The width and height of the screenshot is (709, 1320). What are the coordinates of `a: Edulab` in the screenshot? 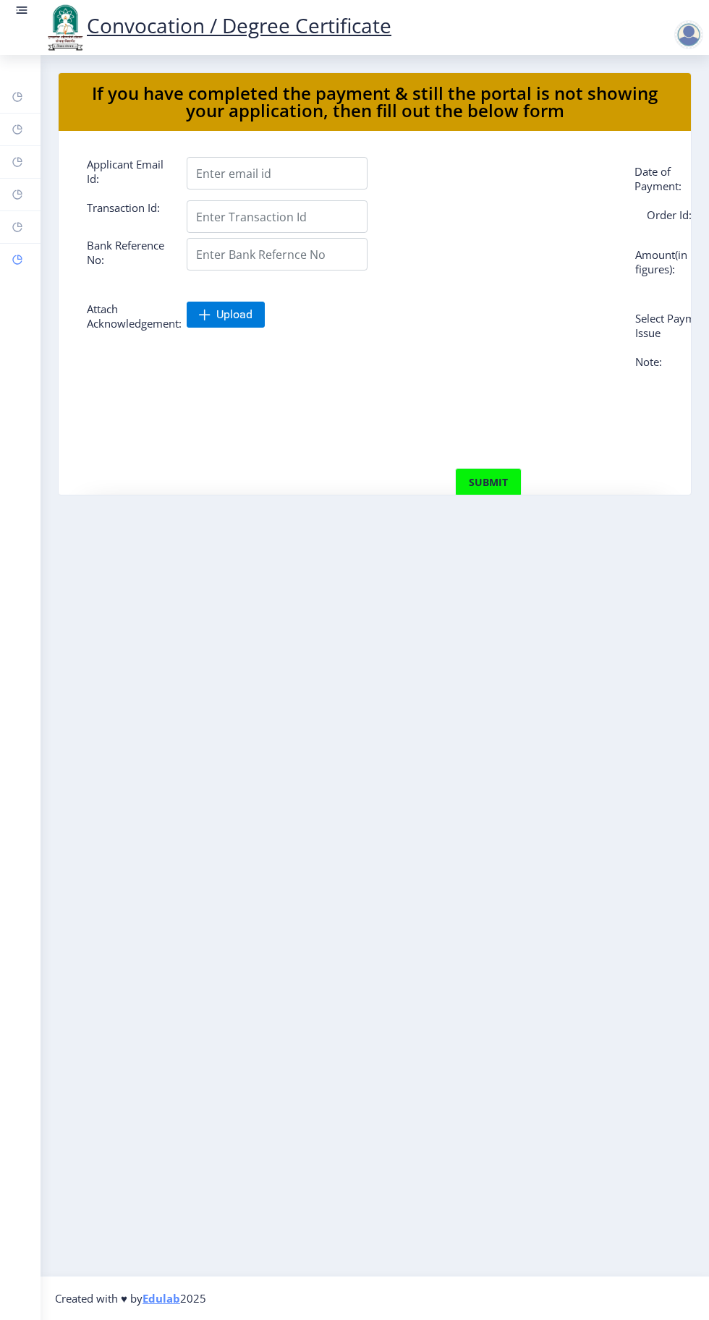 It's located at (161, 1298).